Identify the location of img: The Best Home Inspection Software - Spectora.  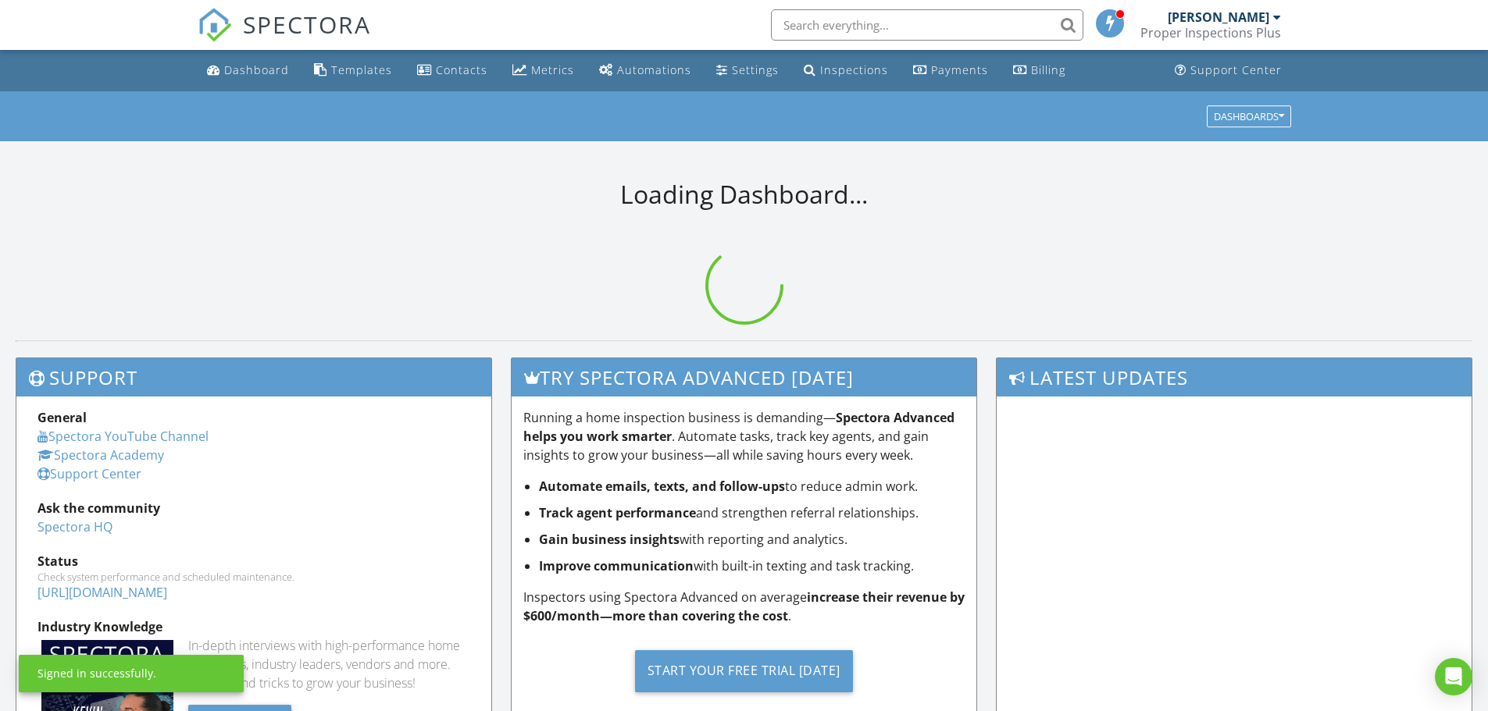
(215, 25).